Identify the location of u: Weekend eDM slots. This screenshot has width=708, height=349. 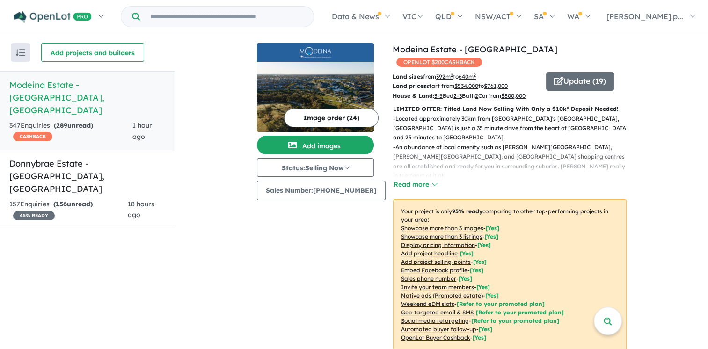
(428, 304).